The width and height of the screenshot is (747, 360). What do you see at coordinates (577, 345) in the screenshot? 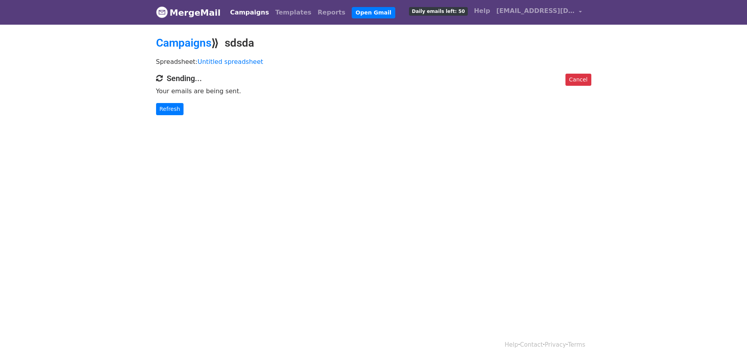
I see `a: Terms` at bounding box center [577, 345].